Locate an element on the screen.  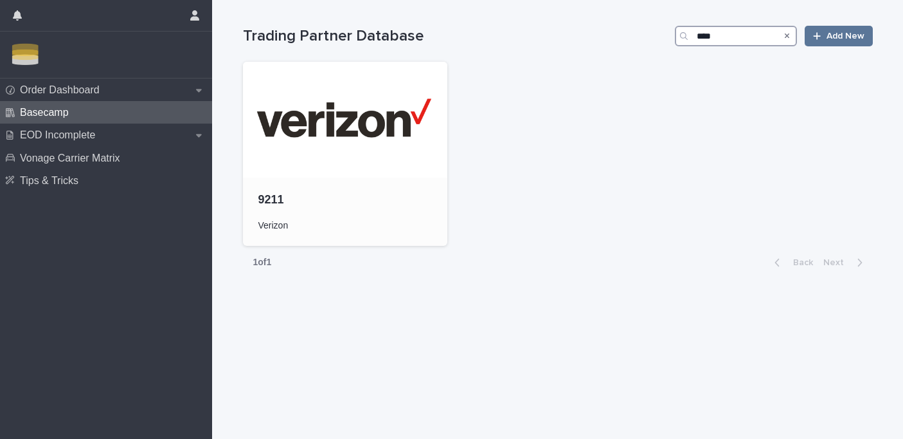
span: Add New is located at coordinates (846, 36).